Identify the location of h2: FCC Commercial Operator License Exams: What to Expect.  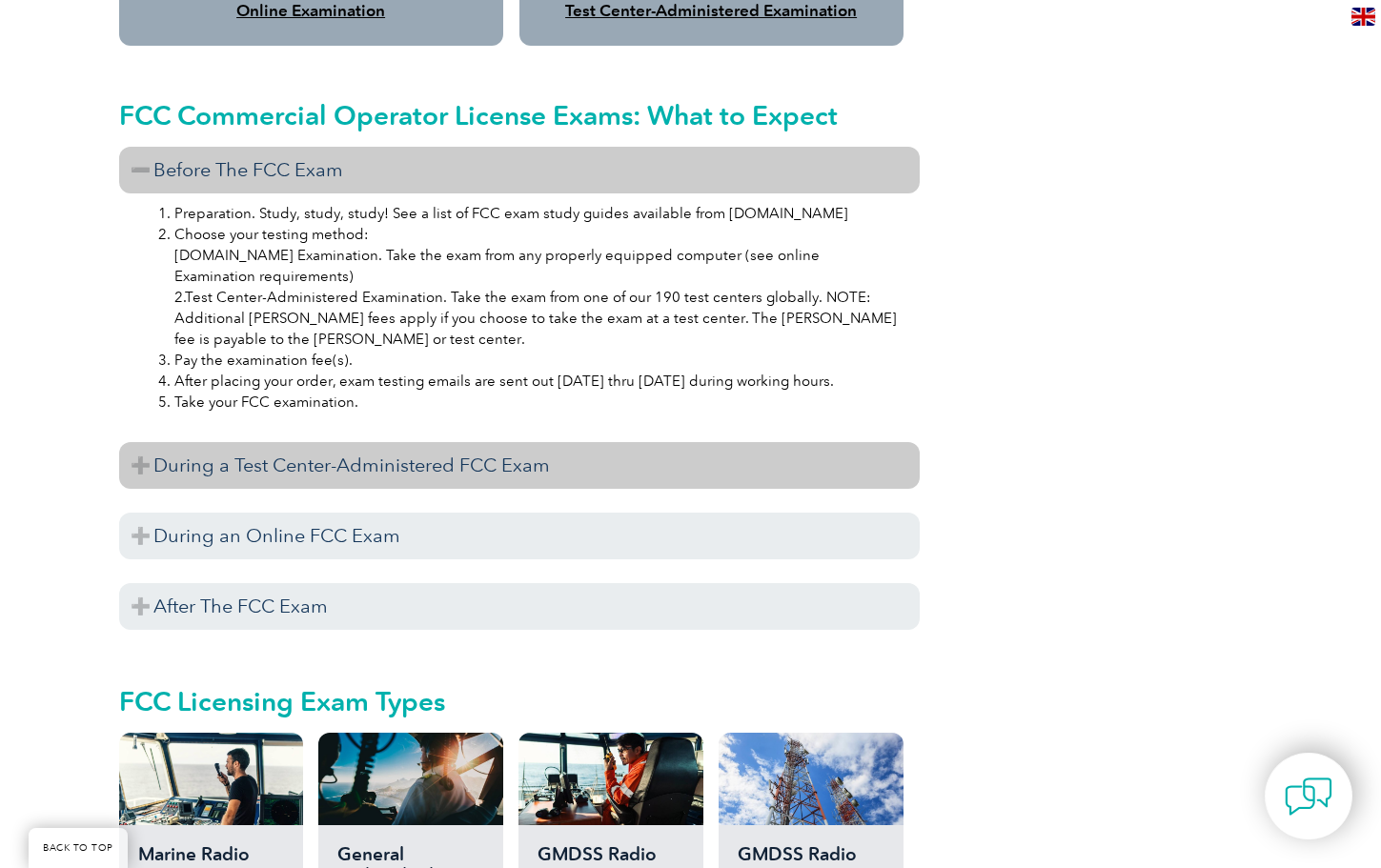
(519, 115).